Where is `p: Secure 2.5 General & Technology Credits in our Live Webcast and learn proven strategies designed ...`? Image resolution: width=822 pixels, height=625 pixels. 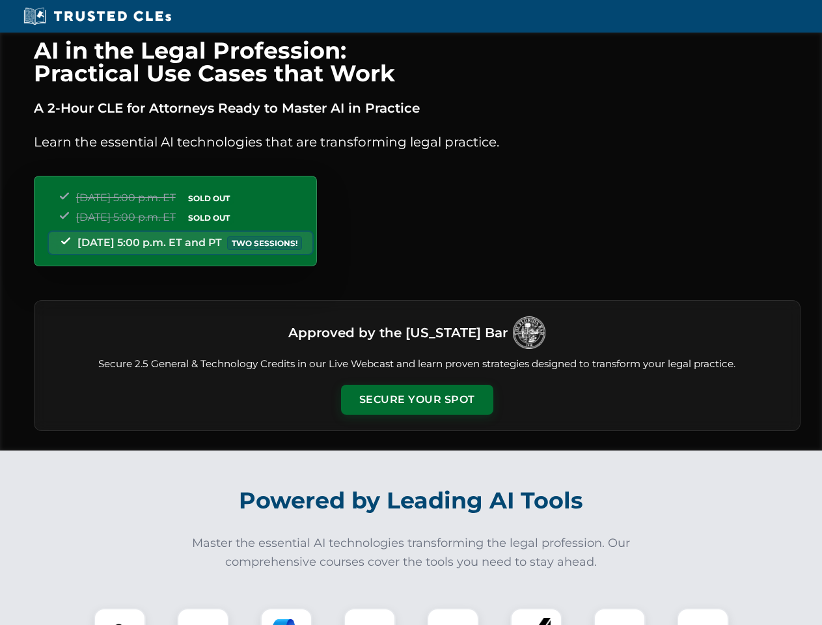 p: Secure 2.5 General & Technology Credits in our Live Webcast and learn proven strategies designed ... is located at coordinates (417, 364).